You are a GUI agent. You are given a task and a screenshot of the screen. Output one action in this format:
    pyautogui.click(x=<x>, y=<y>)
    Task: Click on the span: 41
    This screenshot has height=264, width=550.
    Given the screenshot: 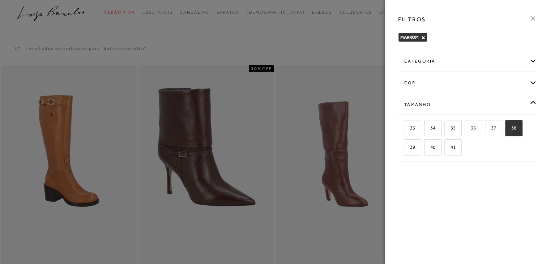 What is the action you would take?
    pyautogui.click(x=450, y=147)
    